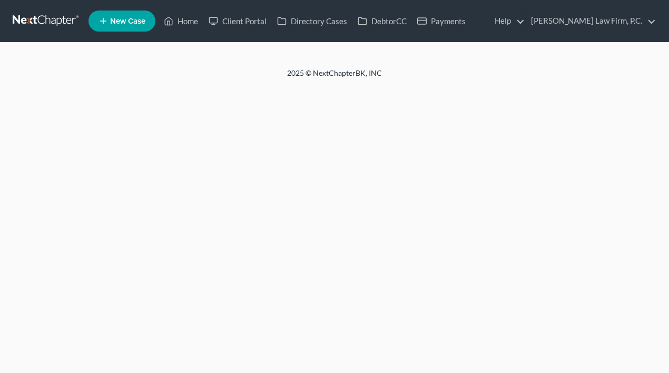  Describe the element at coordinates (237, 21) in the screenshot. I see `a: Client Portal` at that location.